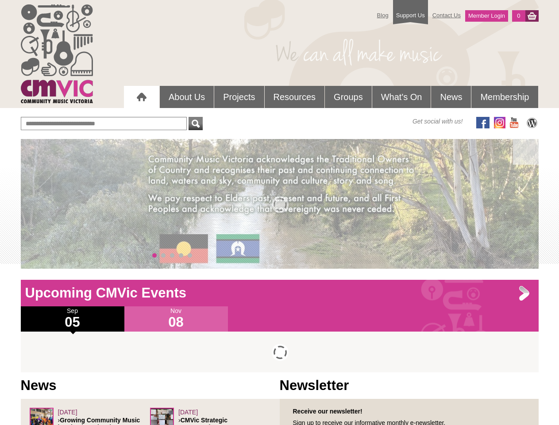 The height and width of the screenshot is (425, 559). Describe the element at coordinates (348, 97) in the screenshot. I see `a: Groups` at that location.